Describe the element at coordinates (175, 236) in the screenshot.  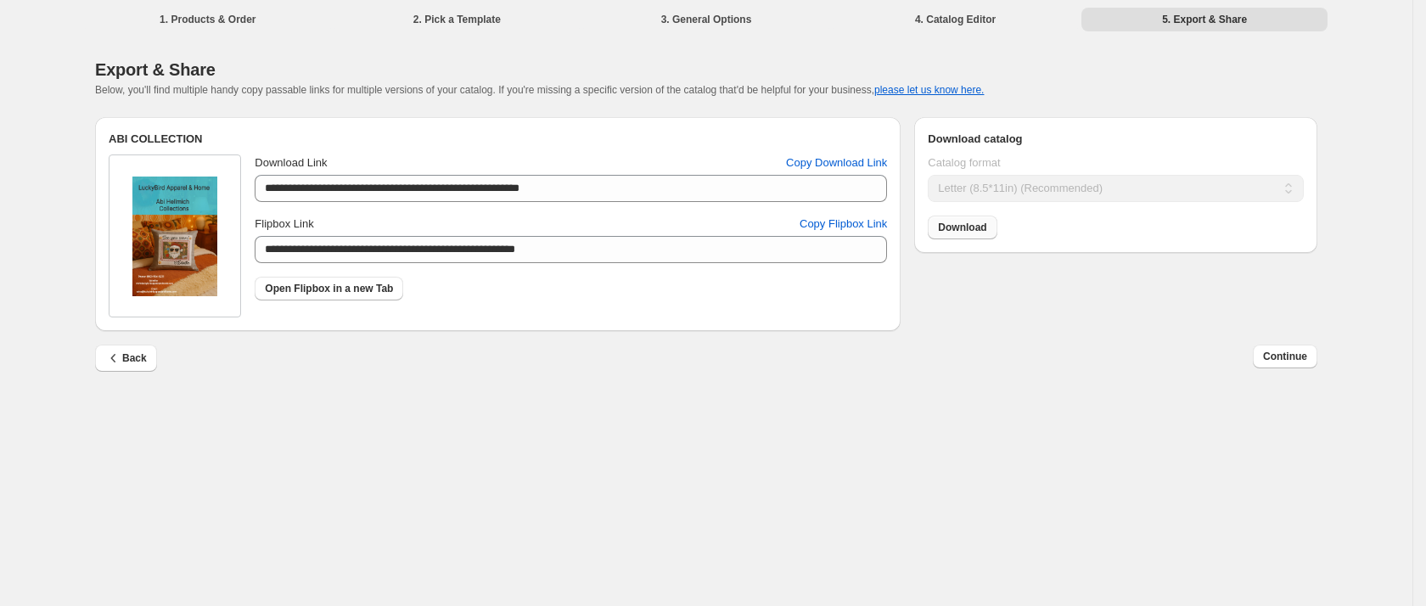
I see `img: thumbImage` at that location.